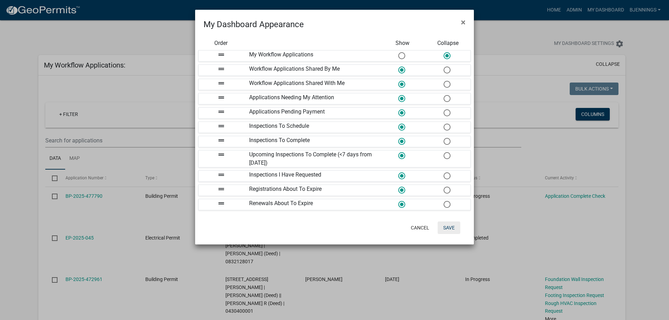  Describe the element at coordinates (312, 127) in the screenshot. I see `div: Inspections To Schedule` at that location.